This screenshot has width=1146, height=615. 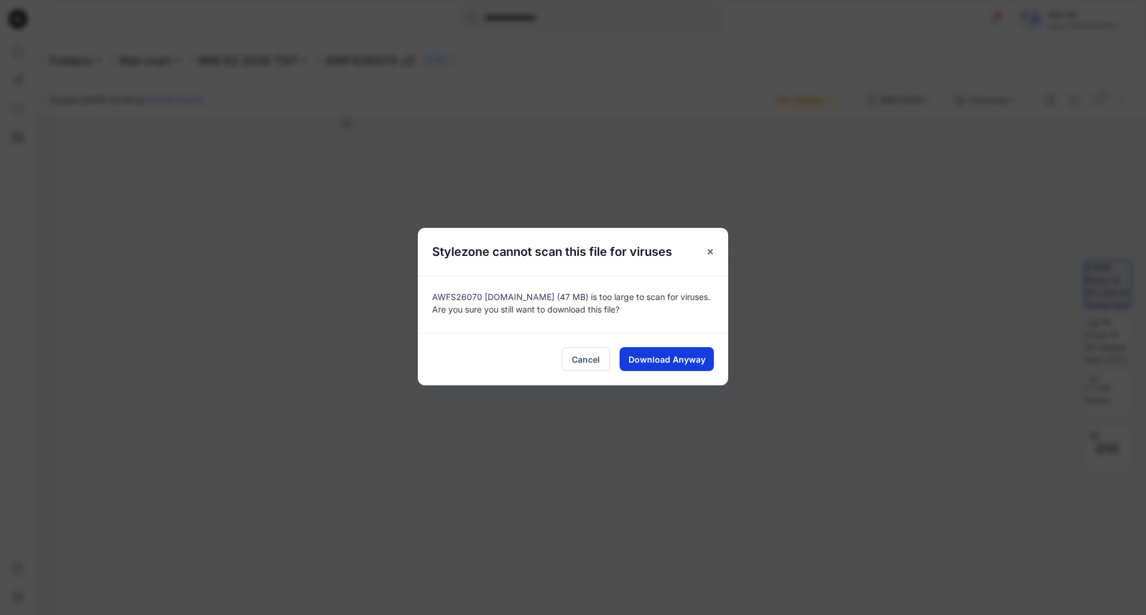 What do you see at coordinates (552, 252) in the screenshot?
I see `h5: Stylezone cannot scan this file for viruses` at bounding box center [552, 252].